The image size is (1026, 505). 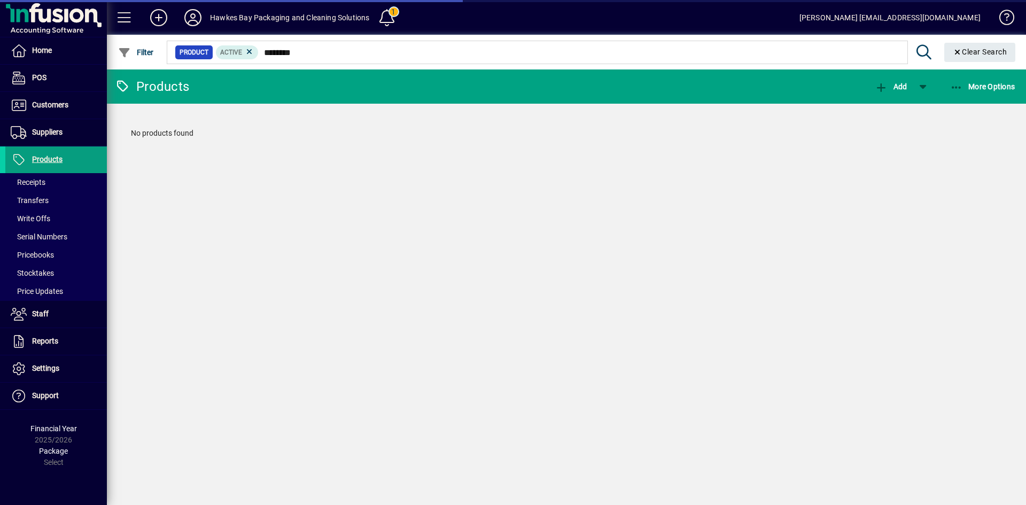 What do you see at coordinates (56, 219) in the screenshot?
I see `a: Write Offs` at bounding box center [56, 219].